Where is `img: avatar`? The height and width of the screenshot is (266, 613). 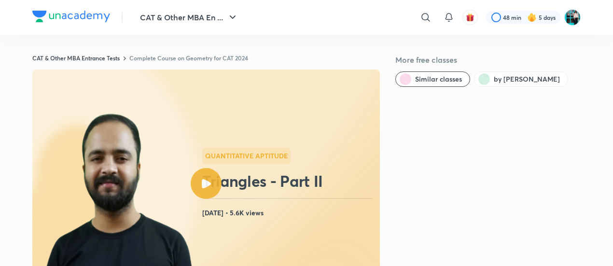 img: avatar is located at coordinates (470, 17).